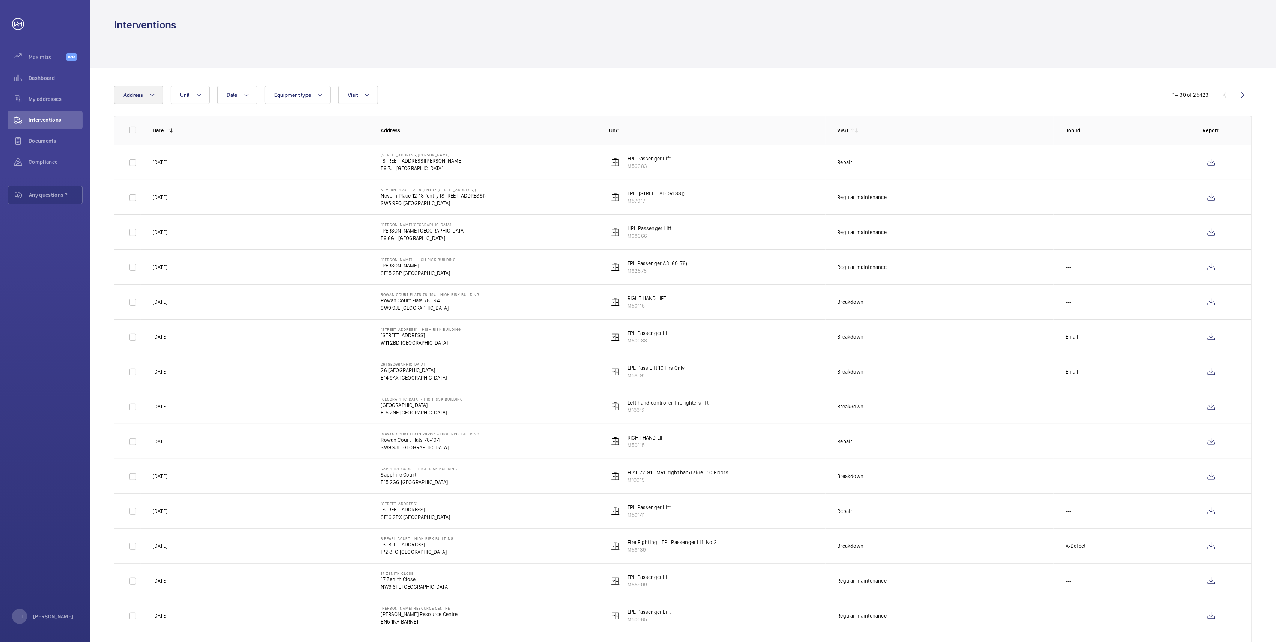 The width and height of the screenshot is (1276, 642). I want to click on p: M56191, so click(656, 375).